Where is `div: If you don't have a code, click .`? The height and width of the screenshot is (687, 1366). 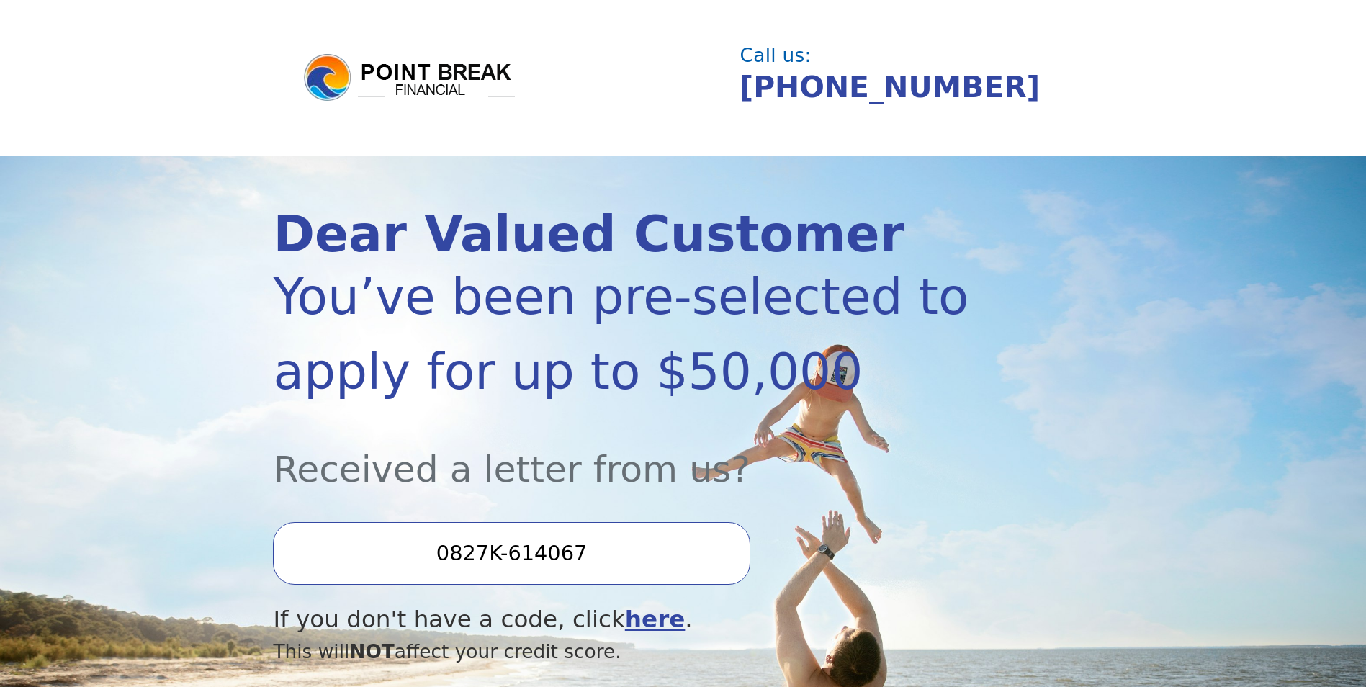 div: If you don't have a code, click . is located at coordinates (621, 619).